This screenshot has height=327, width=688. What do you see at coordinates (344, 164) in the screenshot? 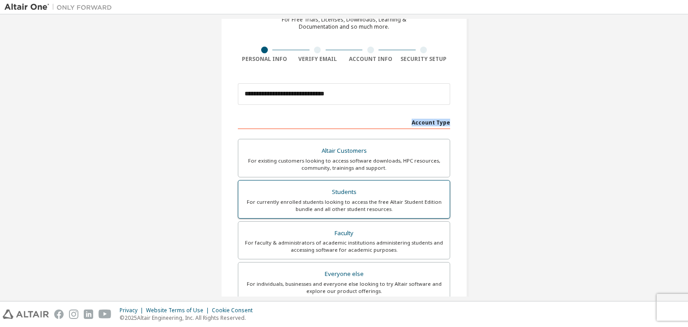
I see `div: For existing customers looking to access software downloads, HPC resources, community, trainings ...` at bounding box center [344, 164].